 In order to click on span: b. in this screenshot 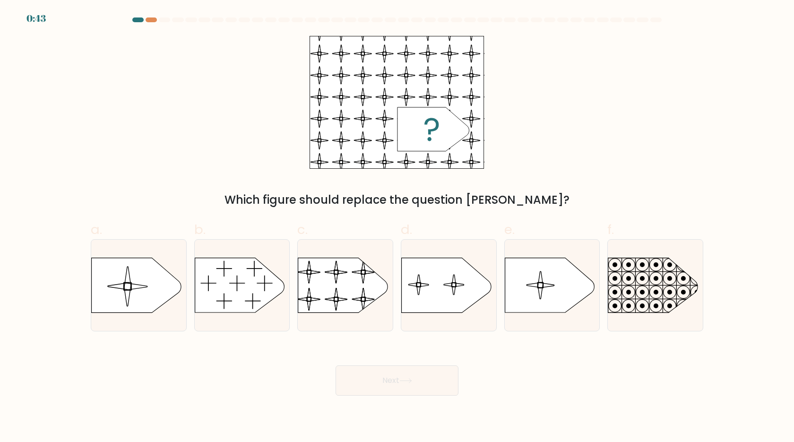, I will do `click(200, 229)`.